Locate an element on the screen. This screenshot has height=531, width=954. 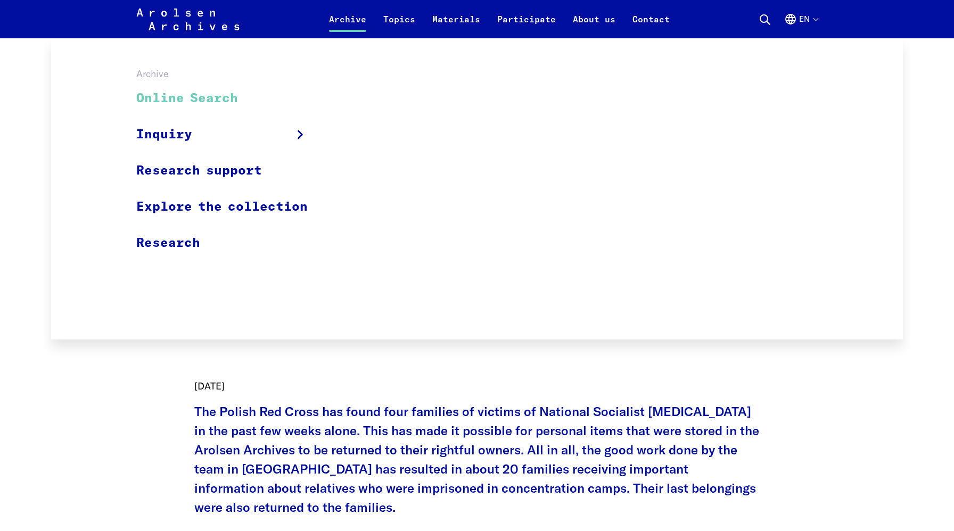
a: Online Search is located at coordinates (229, 98).